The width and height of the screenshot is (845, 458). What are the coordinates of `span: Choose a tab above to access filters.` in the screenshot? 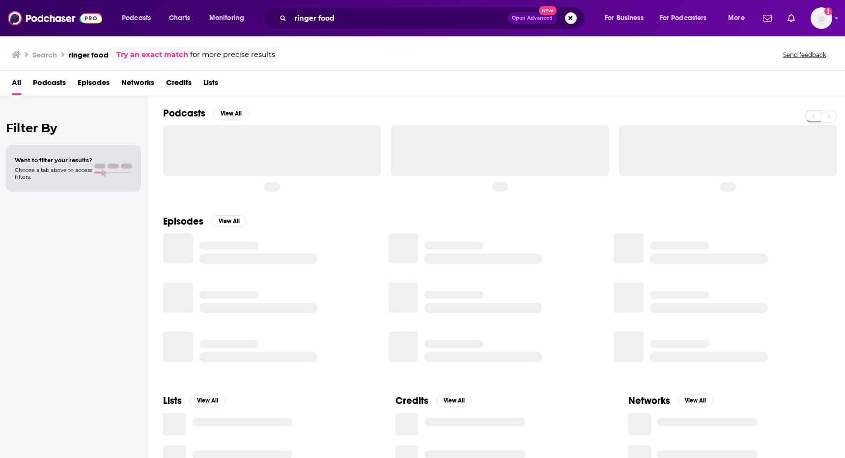 It's located at (54, 173).